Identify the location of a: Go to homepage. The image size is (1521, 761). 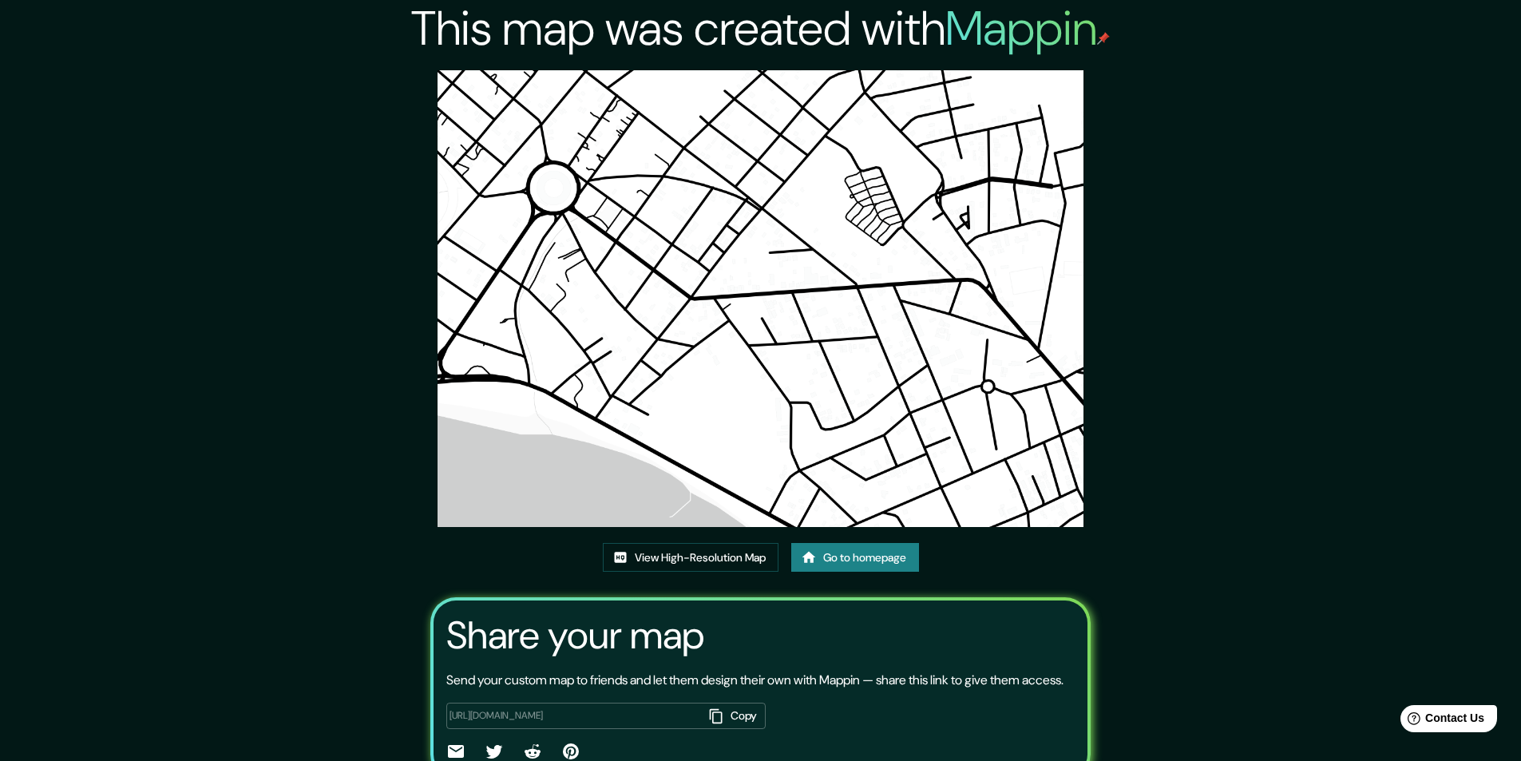
(855, 557).